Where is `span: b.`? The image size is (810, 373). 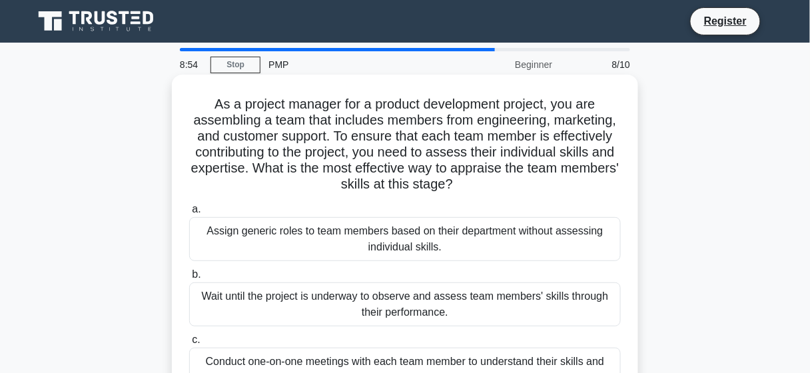
span: b. is located at coordinates (196, 274).